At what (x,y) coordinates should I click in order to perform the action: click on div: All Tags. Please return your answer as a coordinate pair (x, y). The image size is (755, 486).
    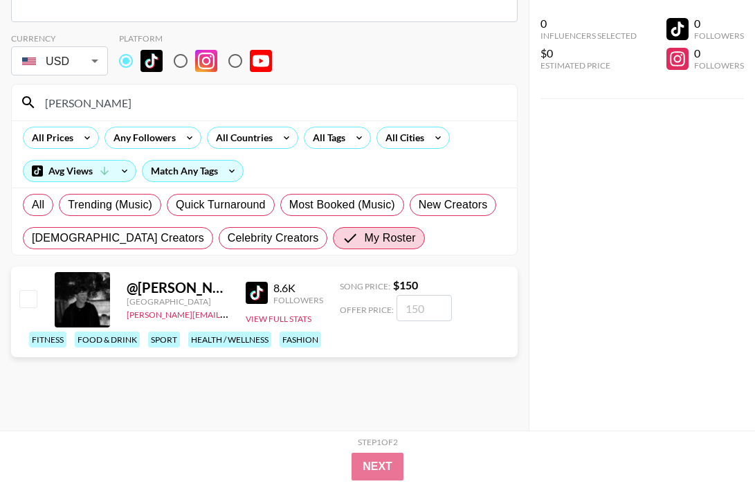
    Looking at the image, I should click on (326, 138).